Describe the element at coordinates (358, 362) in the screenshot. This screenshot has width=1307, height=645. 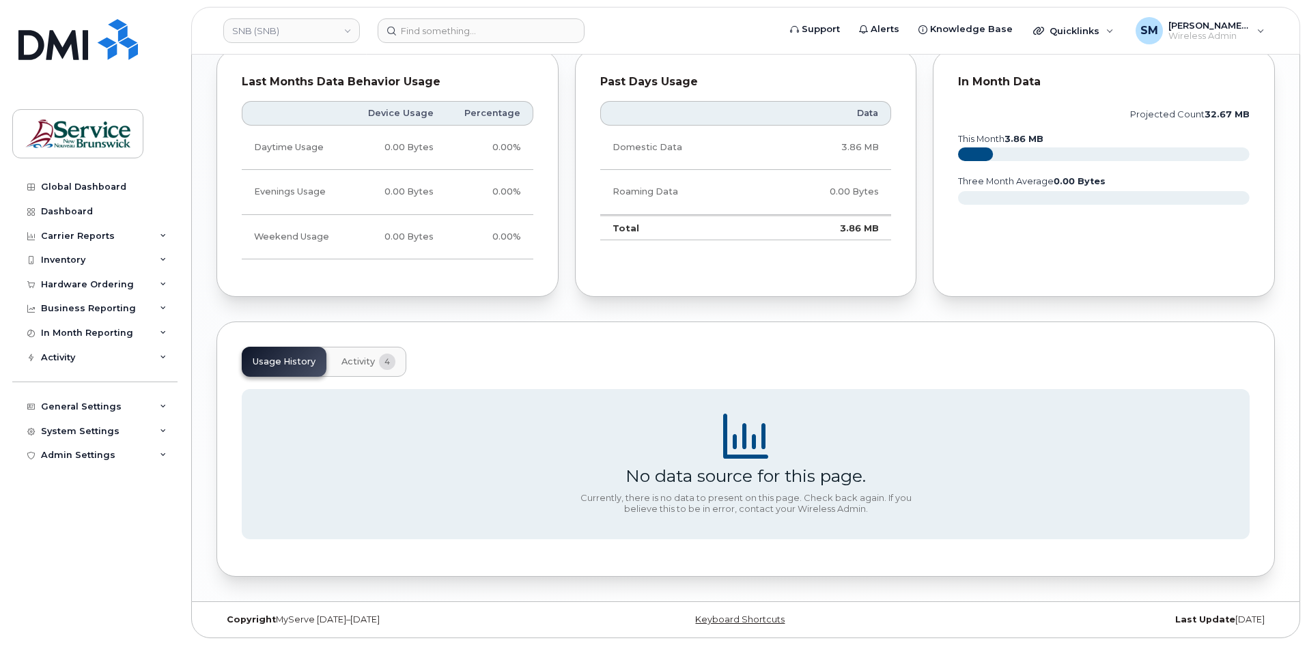
I see `span: Activity` at that location.